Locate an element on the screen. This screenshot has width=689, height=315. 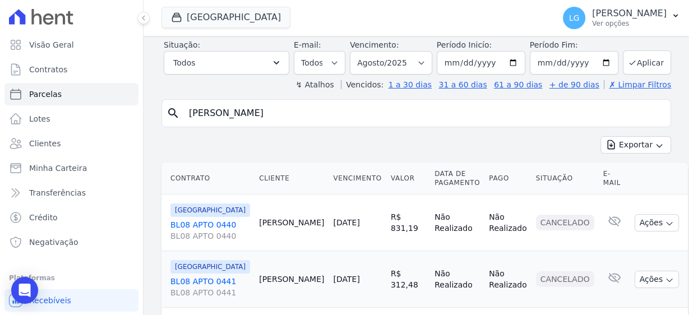
span: Visão Geral is located at coordinates (52, 45).